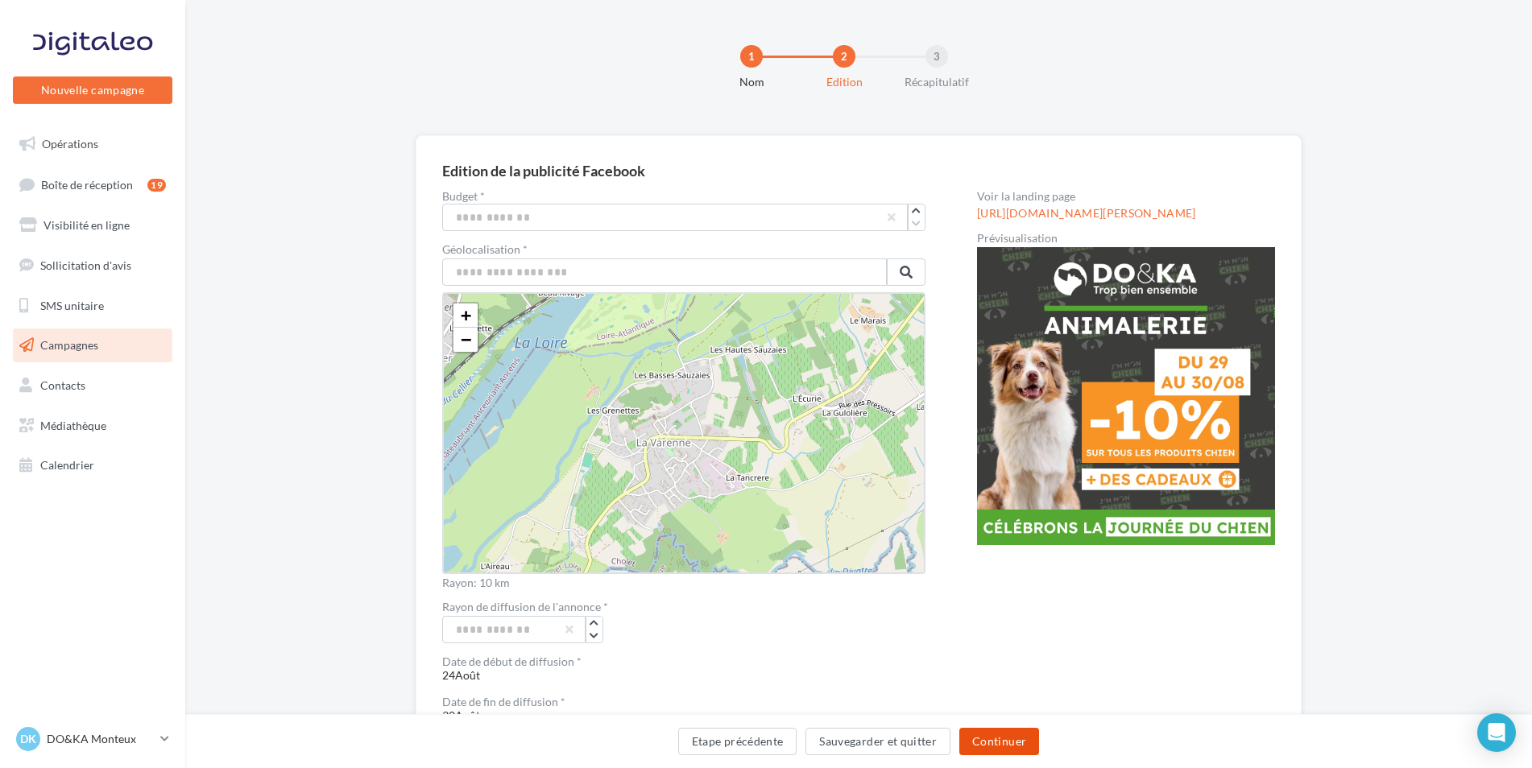 This screenshot has height=768, width=1532. What do you see at coordinates (156, 185) in the screenshot?
I see `div: 19` at bounding box center [156, 185].